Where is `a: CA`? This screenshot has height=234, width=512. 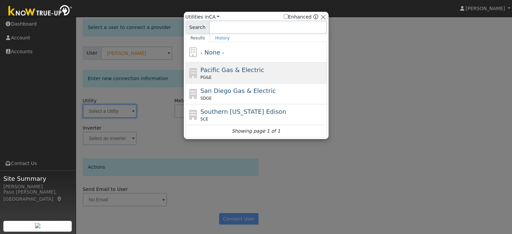 a: CA is located at coordinates (214, 17).